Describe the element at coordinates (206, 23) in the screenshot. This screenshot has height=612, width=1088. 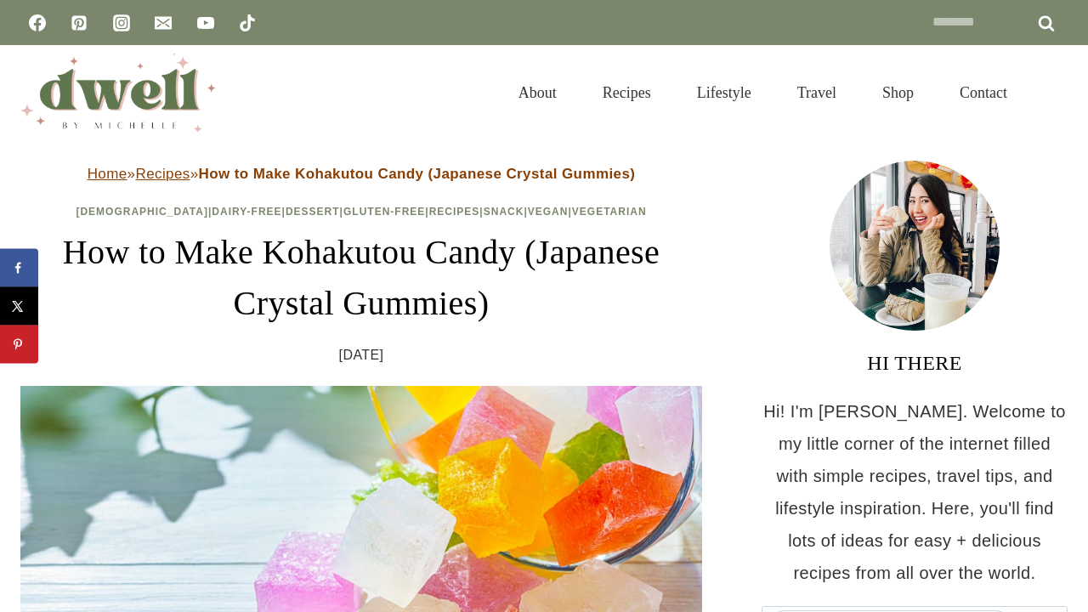
I see `a: YouTube` at that location.